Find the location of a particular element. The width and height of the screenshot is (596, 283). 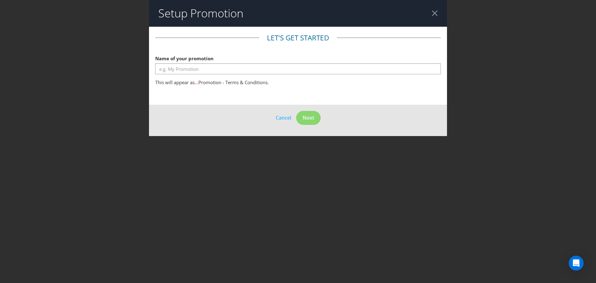

span: Next is located at coordinates (308, 118).